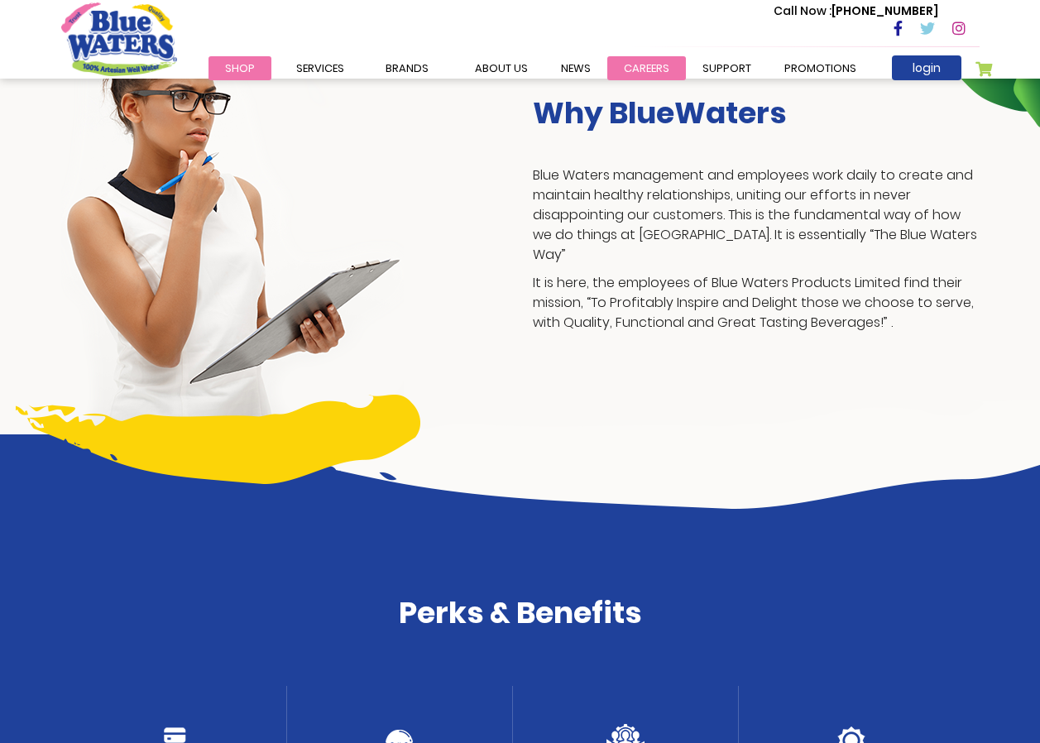 The height and width of the screenshot is (743, 1040). Describe the element at coordinates (927, 68) in the screenshot. I see `a: login` at that location.